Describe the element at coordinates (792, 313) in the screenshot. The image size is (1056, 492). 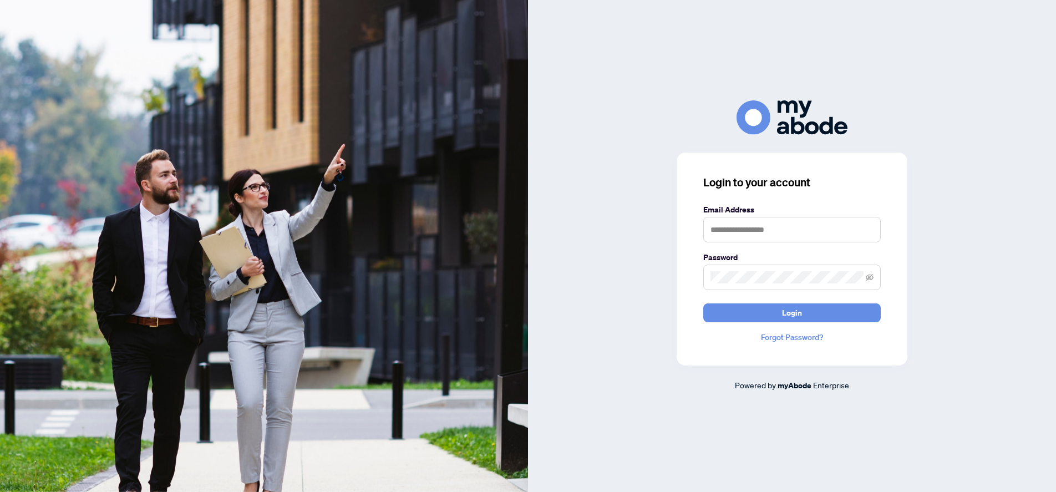
I see `button: Login` at that location.